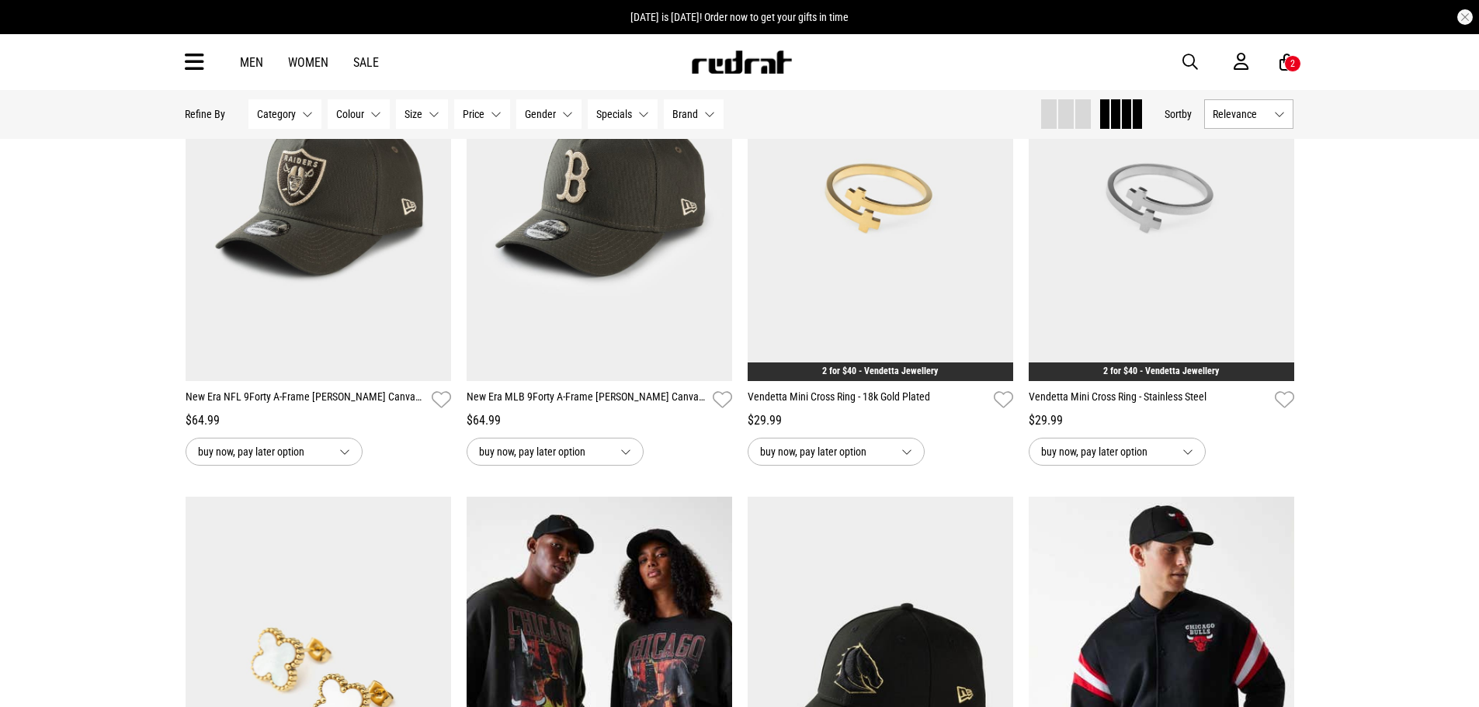 Image resolution: width=1479 pixels, height=707 pixels. I want to click on span: Size, so click(414, 114).